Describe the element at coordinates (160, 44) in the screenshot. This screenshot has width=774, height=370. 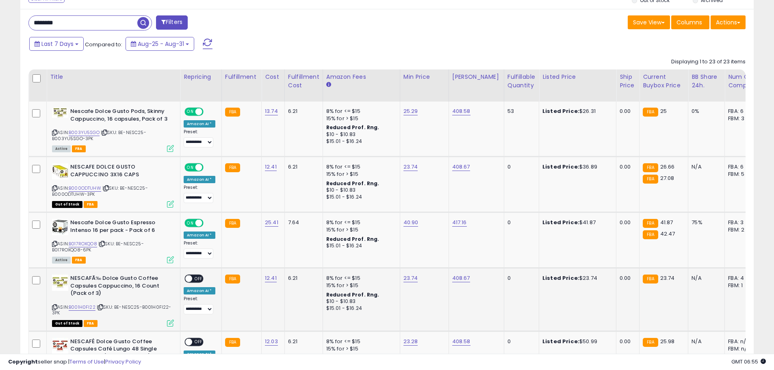
I see `button: Aug-25 - Aug-31` at that location.